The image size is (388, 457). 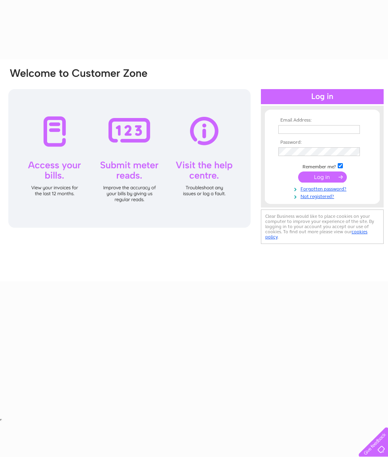 What do you see at coordinates (323, 196) in the screenshot?
I see `a: Not registered?` at bounding box center [323, 196].